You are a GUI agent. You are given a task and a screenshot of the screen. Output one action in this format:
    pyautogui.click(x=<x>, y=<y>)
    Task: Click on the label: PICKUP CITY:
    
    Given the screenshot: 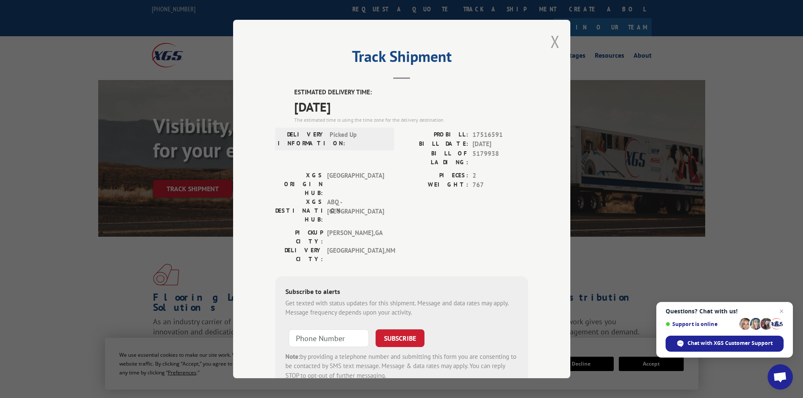 What is the action you would take?
    pyautogui.click(x=299, y=237)
    